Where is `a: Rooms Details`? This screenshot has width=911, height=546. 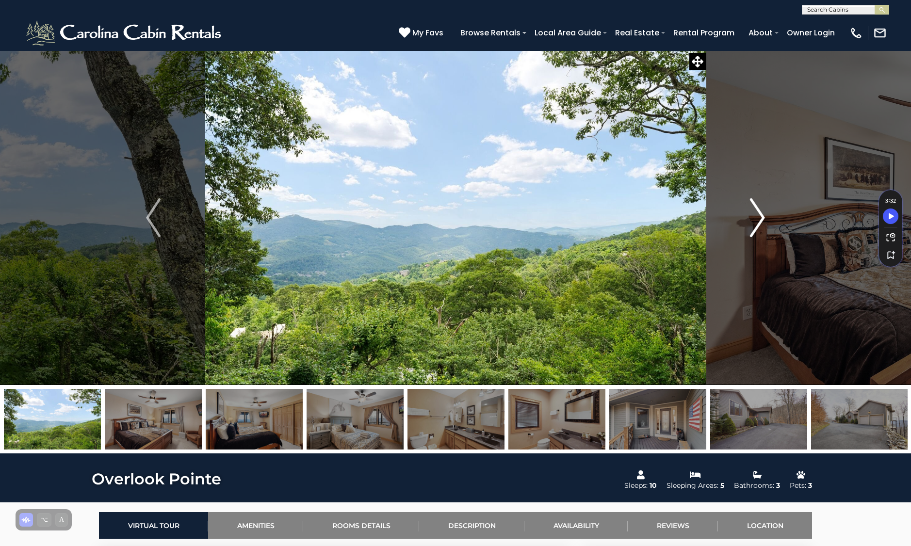
a: Rooms Details is located at coordinates (361, 526).